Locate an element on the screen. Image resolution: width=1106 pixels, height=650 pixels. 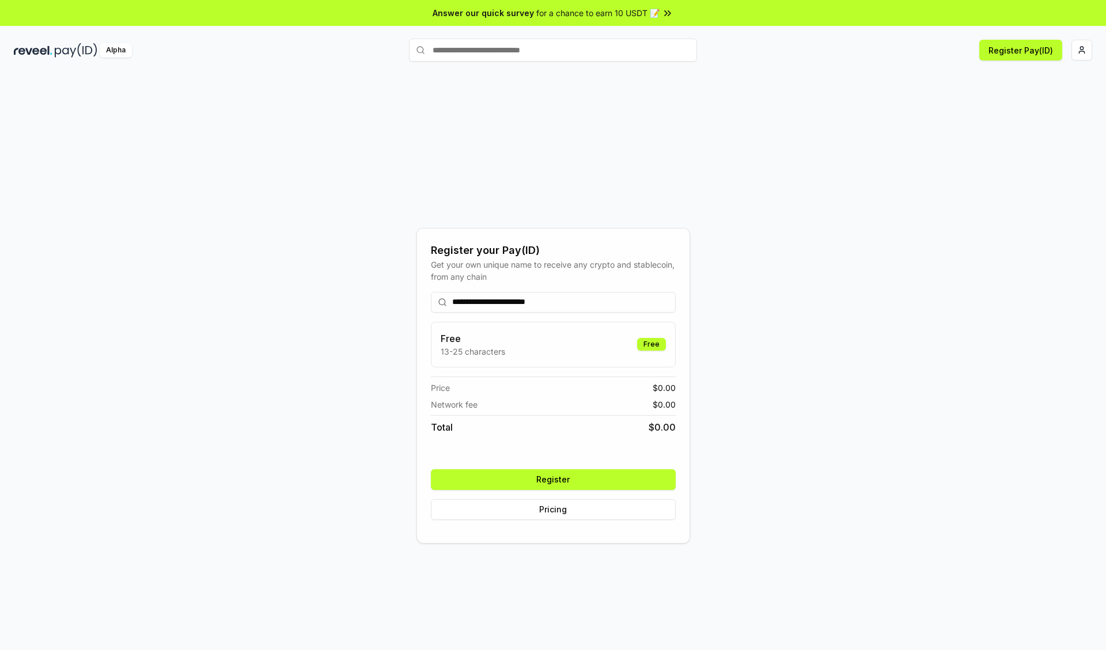
span: Answer our quick survey is located at coordinates (483, 13).